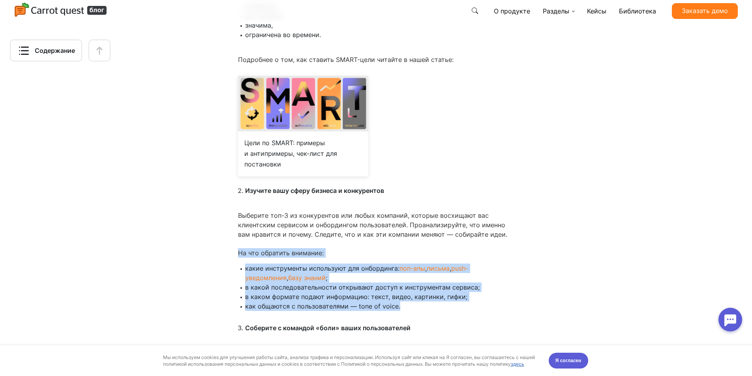 The image size is (752, 376). What do you see at coordinates (356, 273) in the screenshot?
I see `a: push-уведомления` at bounding box center [356, 273].